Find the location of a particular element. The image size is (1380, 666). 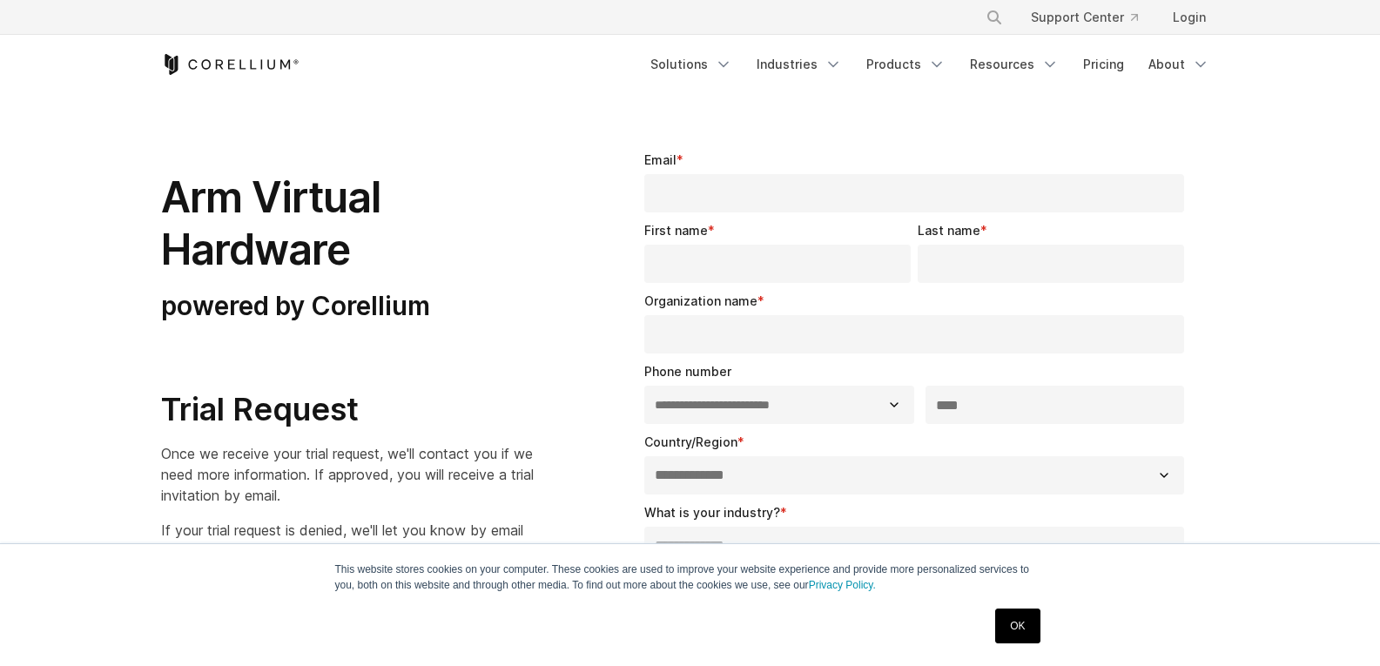

a: Resources is located at coordinates (1015, 64).